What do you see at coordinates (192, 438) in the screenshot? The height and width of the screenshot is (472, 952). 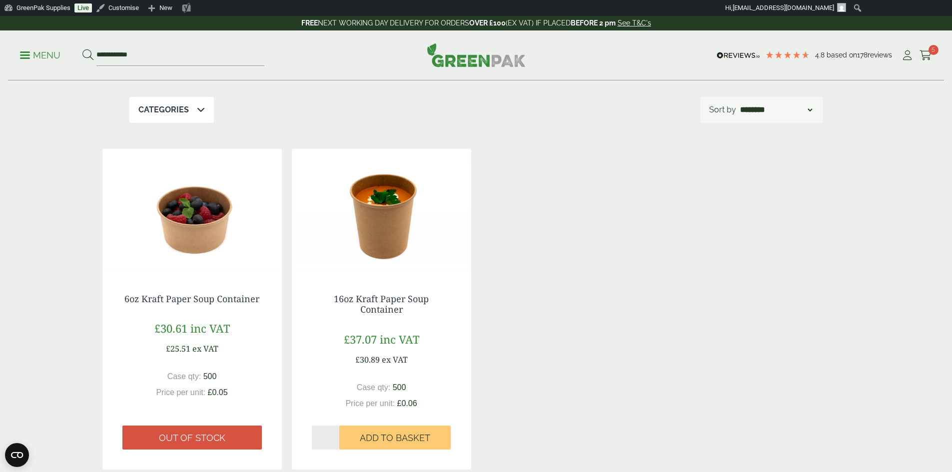 I see `a: Out of stock` at bounding box center [192, 438].